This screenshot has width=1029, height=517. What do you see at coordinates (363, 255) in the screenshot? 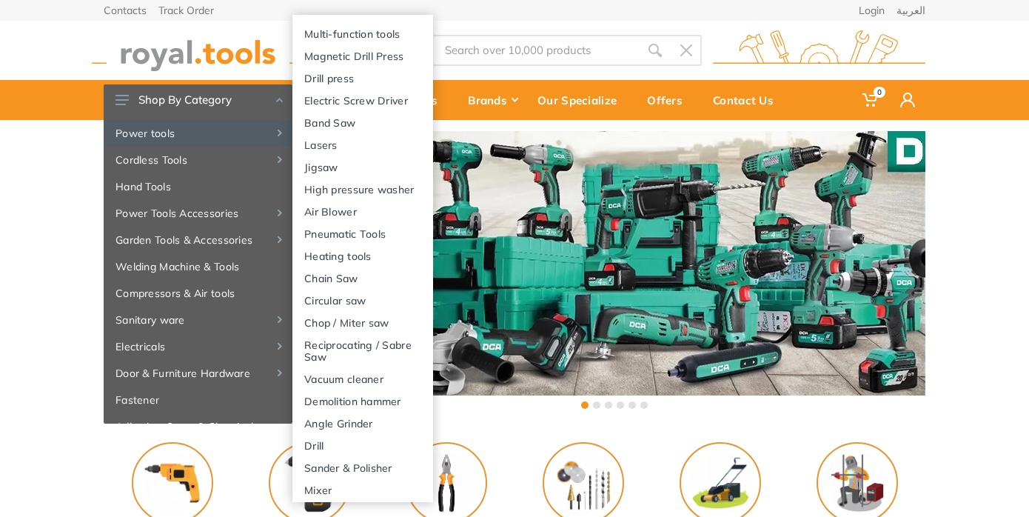
I see `a: Heating tools` at bounding box center [363, 255].